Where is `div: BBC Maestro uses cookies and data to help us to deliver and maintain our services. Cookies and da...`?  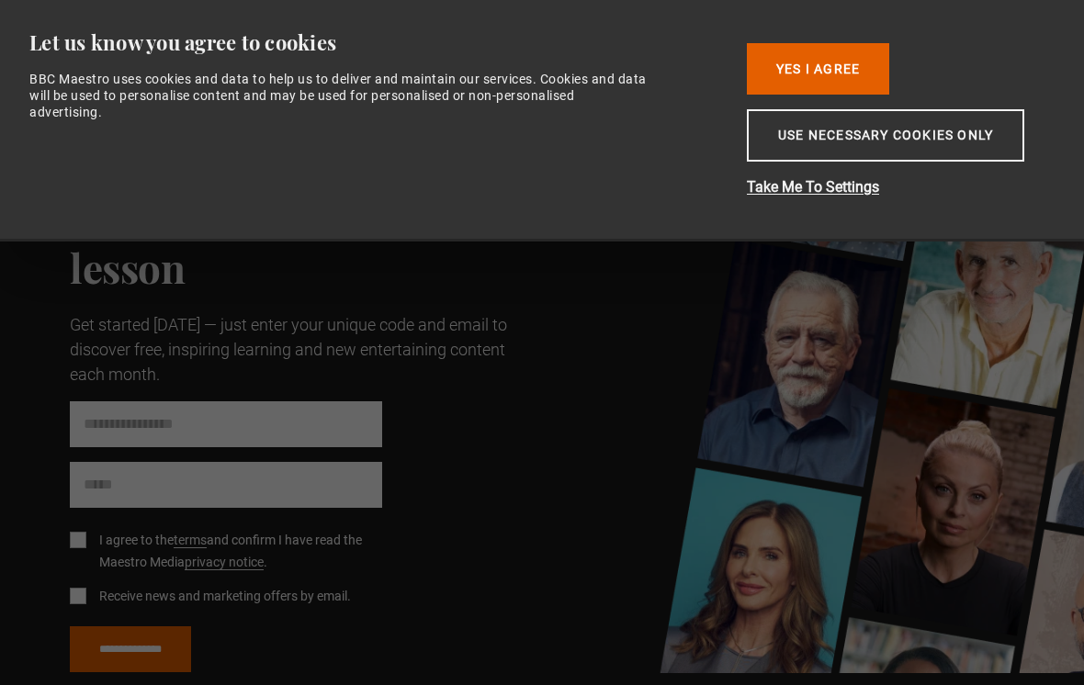
div: BBC Maestro uses cookies and data to help us to deliver and maintain our services. Cookies and da... is located at coordinates (339, 96).